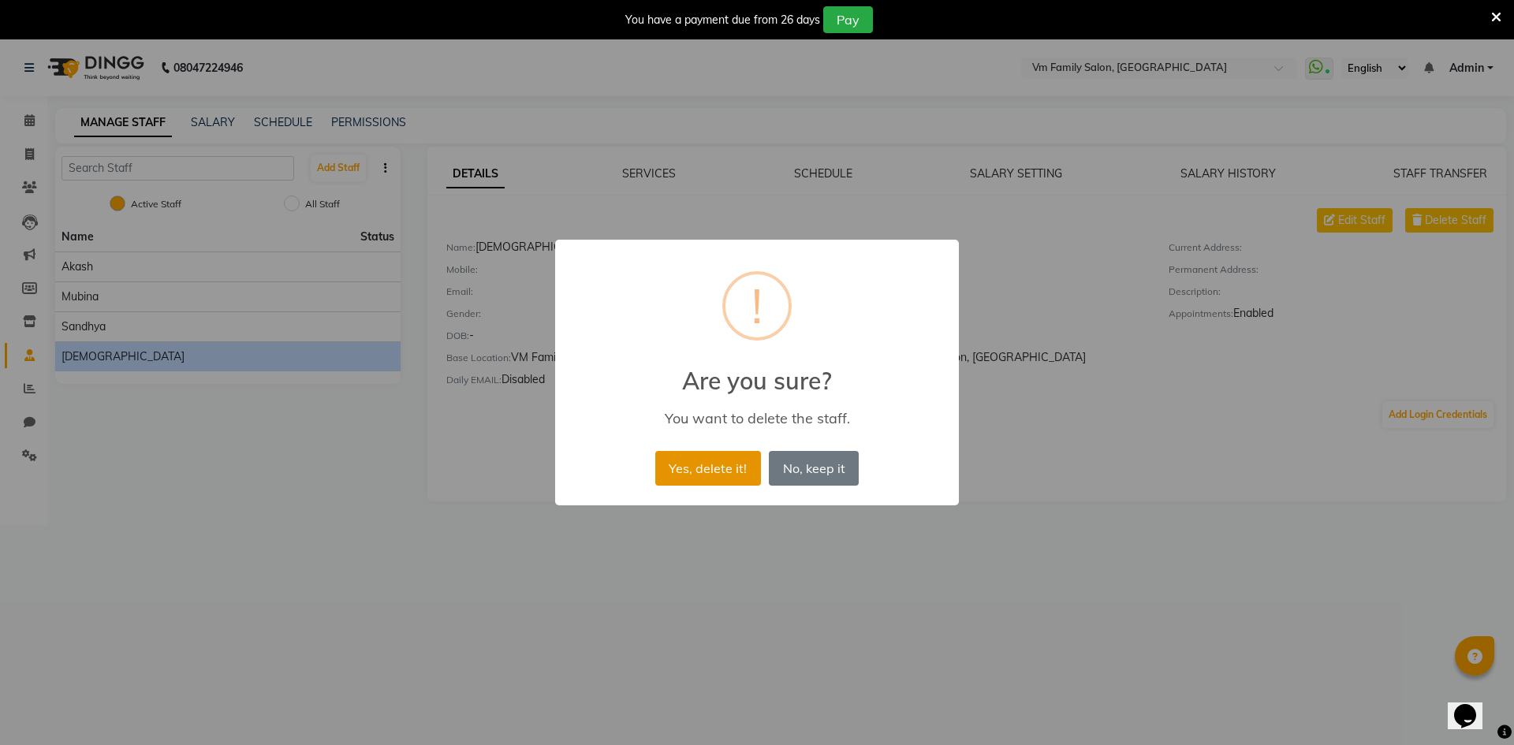 The image size is (1514, 745). Describe the element at coordinates (708, 468) in the screenshot. I see `button: Yes, delete it!` at that location.